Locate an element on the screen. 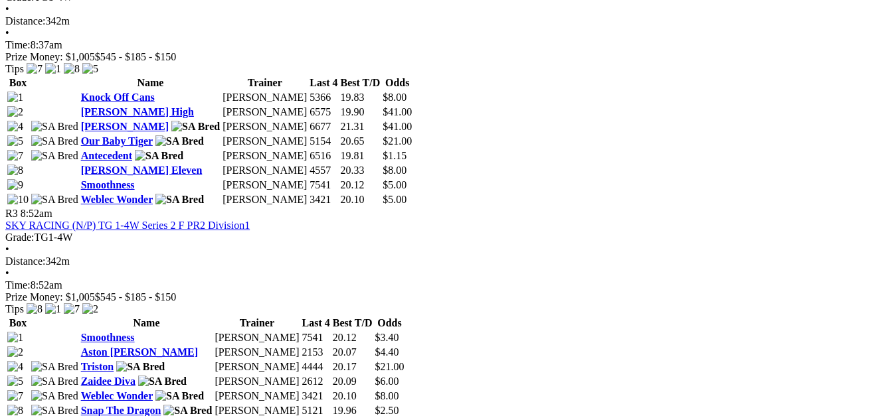 The height and width of the screenshot is (416, 892). td: 20.65 is located at coordinates (361, 141).